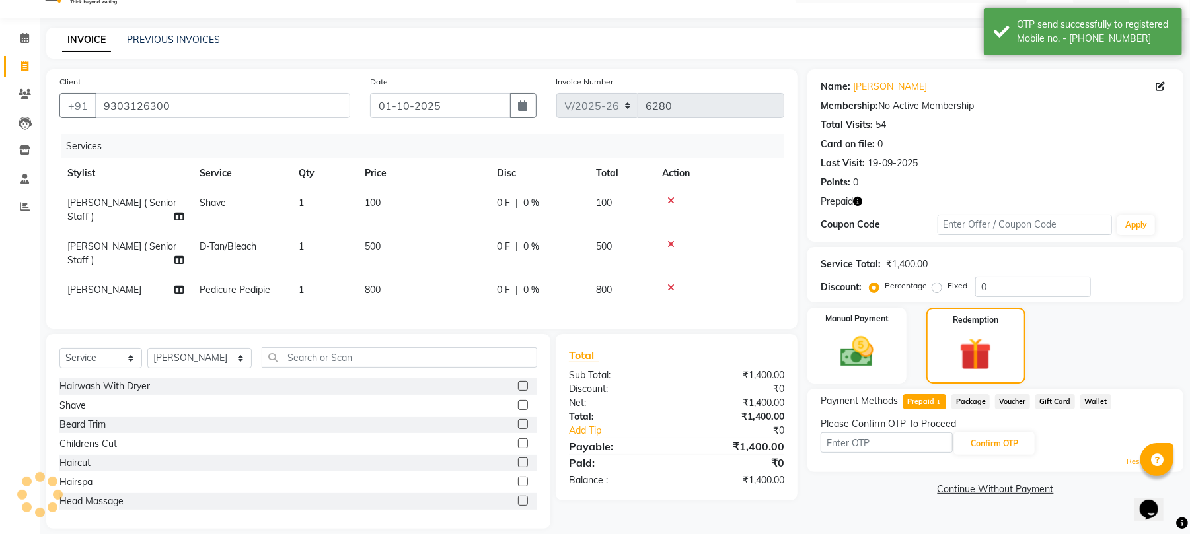  Describe the element at coordinates (228, 246) in the screenshot. I see `span: D-Tan/Bleach` at that location.